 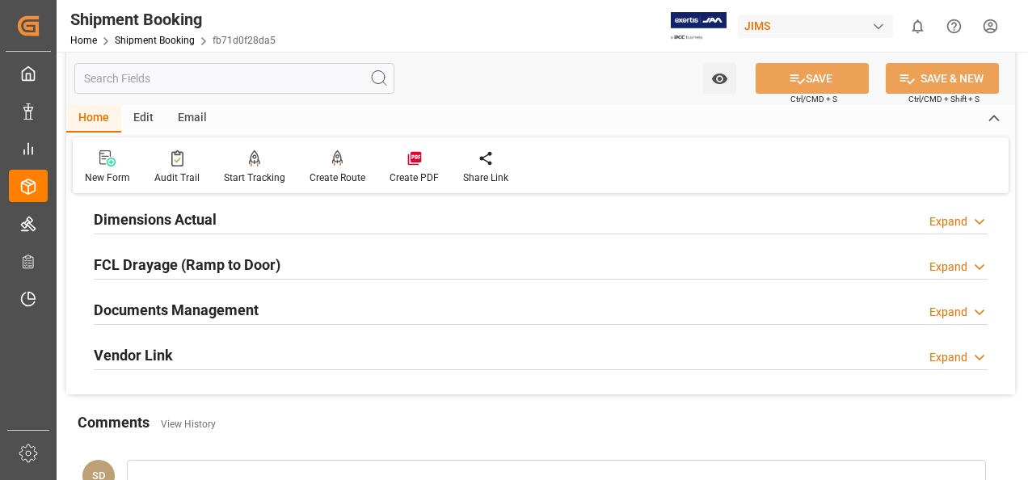 What do you see at coordinates (337, 178) in the screenshot?
I see `div: Create Route` at bounding box center [337, 178].